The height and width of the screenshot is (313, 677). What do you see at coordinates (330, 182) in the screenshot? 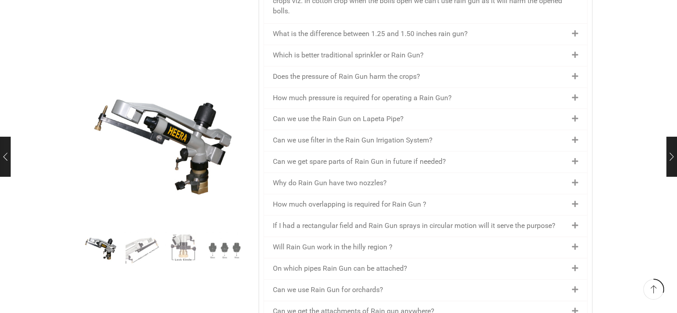
I see `a: Why do Rain Gun have two nozzles?` at bounding box center [330, 182].